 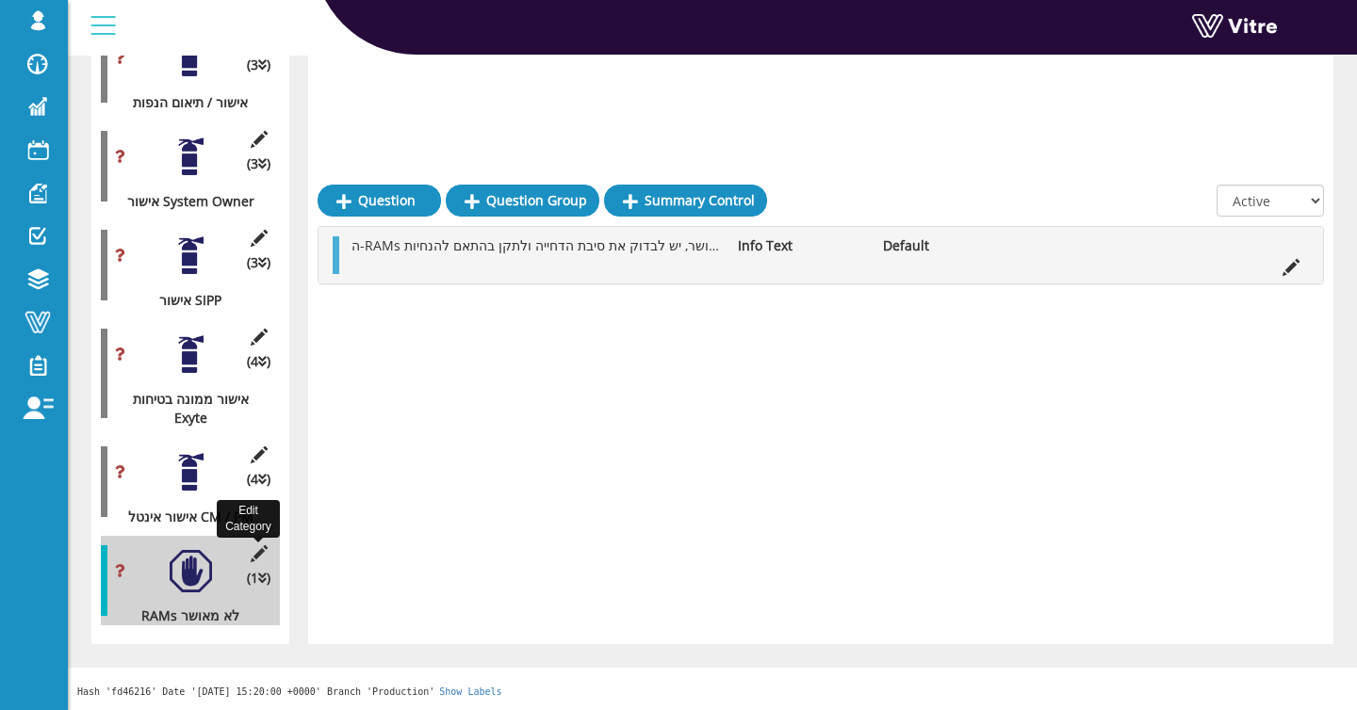 I want to click on li: Default, so click(x=946, y=246).